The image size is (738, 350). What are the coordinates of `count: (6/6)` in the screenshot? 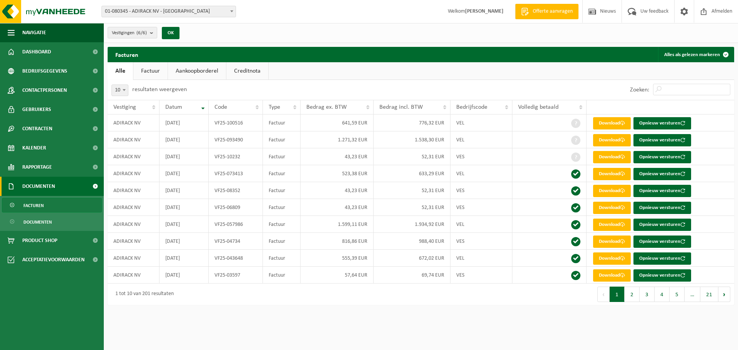 It's located at (142, 33).